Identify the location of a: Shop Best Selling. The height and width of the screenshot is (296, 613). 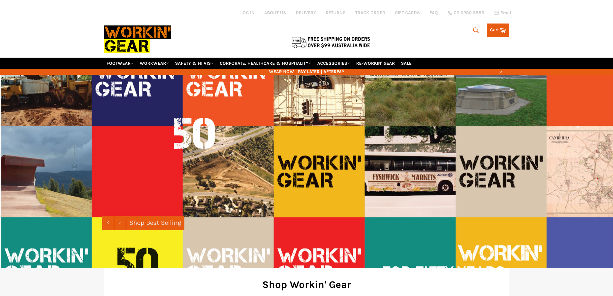
(155, 222).